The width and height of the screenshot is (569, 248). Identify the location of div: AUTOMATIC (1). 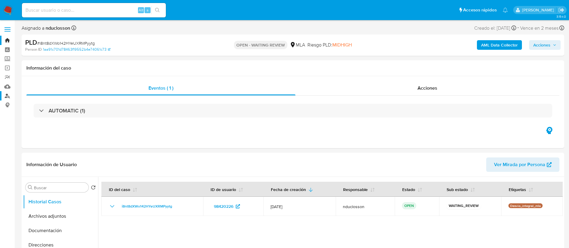
(293, 111).